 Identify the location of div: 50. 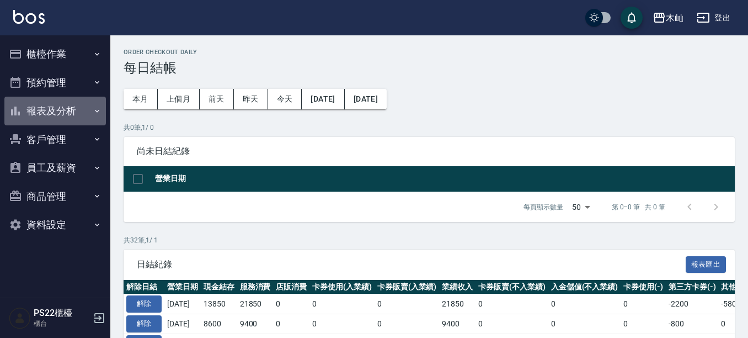
(581, 207).